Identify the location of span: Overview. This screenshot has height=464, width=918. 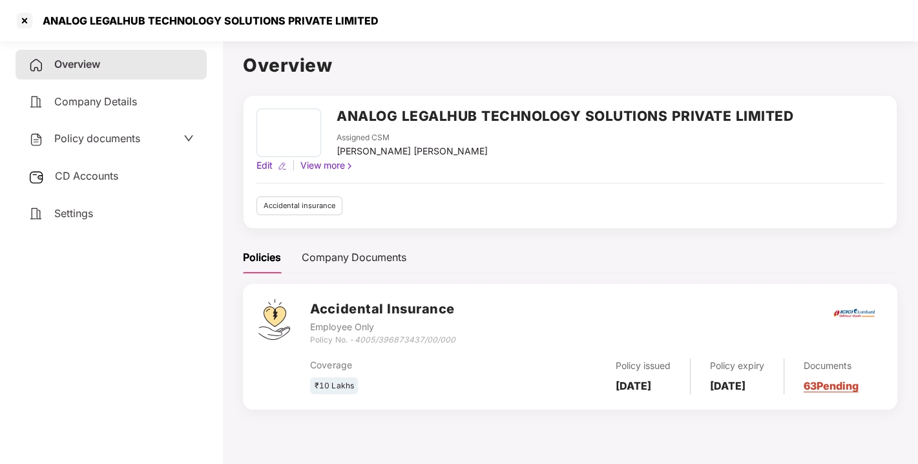
(77, 64).